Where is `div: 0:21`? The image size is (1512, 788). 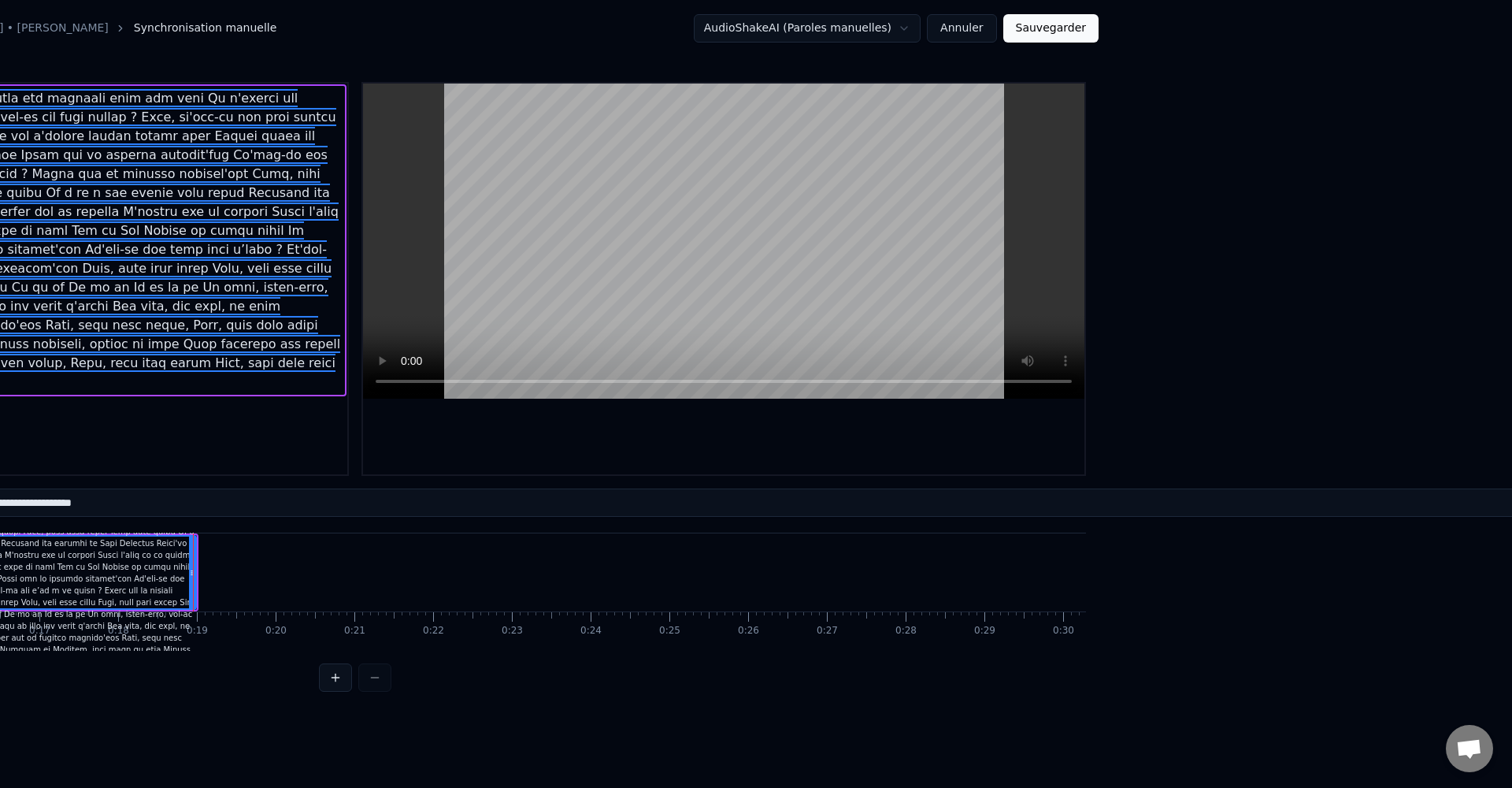 div: 0:21 is located at coordinates (354, 631).